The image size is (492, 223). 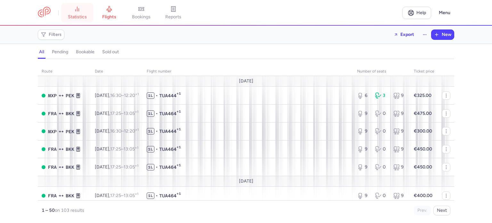 What do you see at coordinates (85, 52) in the screenshot?
I see `h4: bookable` at bounding box center [85, 52].